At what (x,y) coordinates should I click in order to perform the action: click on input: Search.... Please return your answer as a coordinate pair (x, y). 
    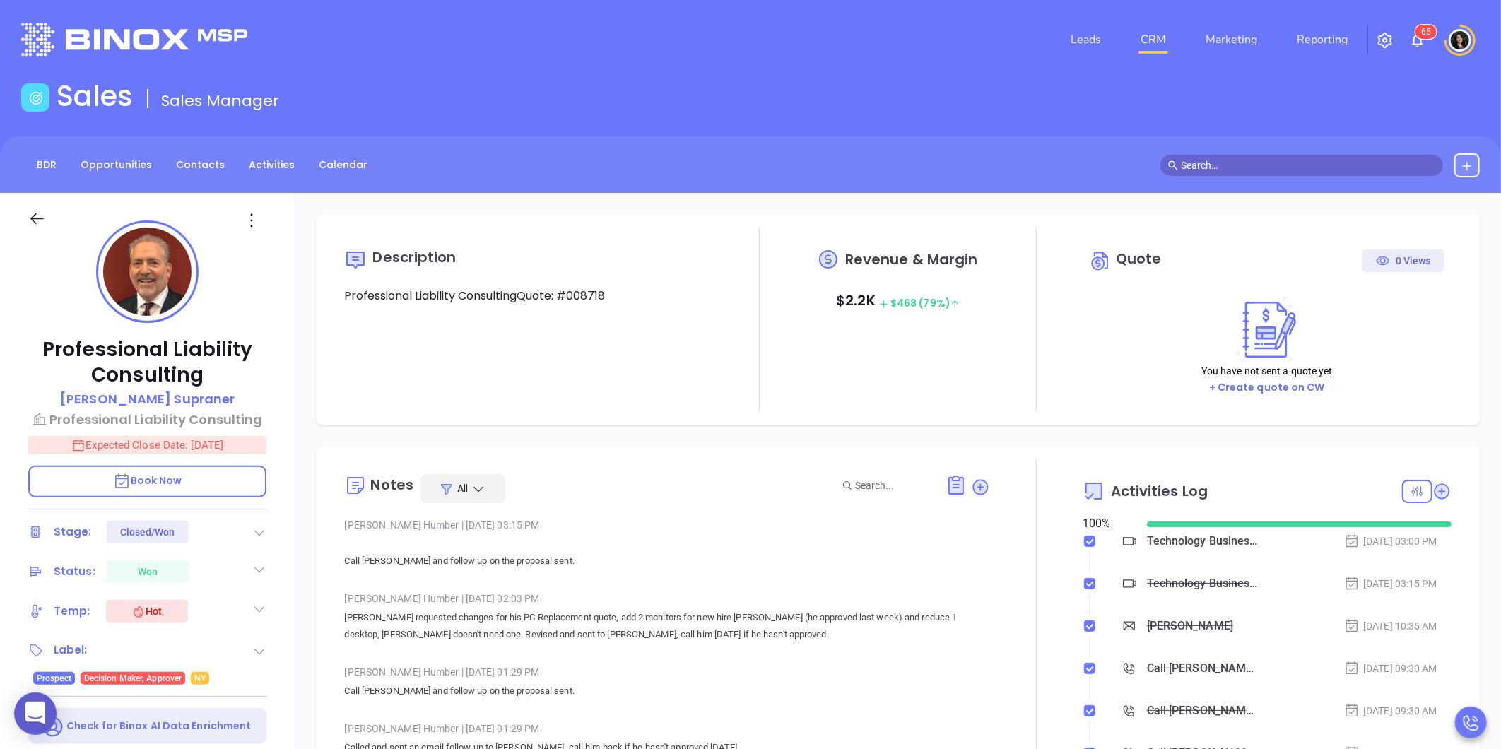
    Looking at the image, I should click on (892, 485).